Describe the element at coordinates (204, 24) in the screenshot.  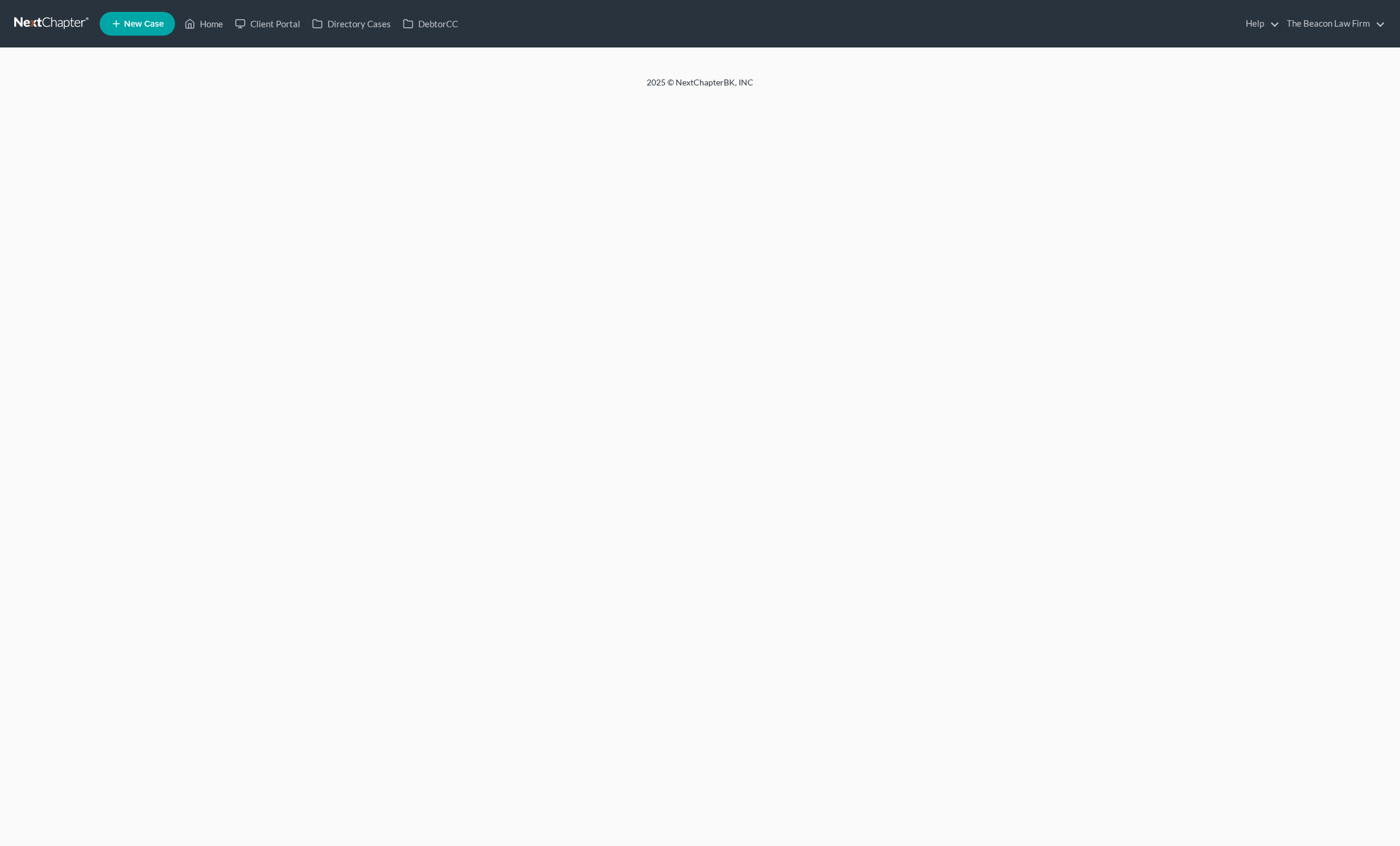
I see `a: Home` at that location.